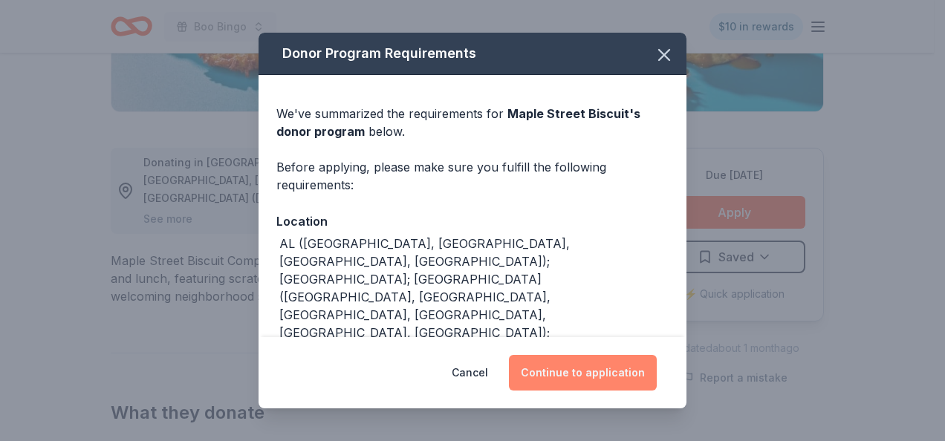 The width and height of the screenshot is (945, 441). What do you see at coordinates (472, 53) in the screenshot?
I see `div: Donor Program Requirements` at bounding box center [472, 53].